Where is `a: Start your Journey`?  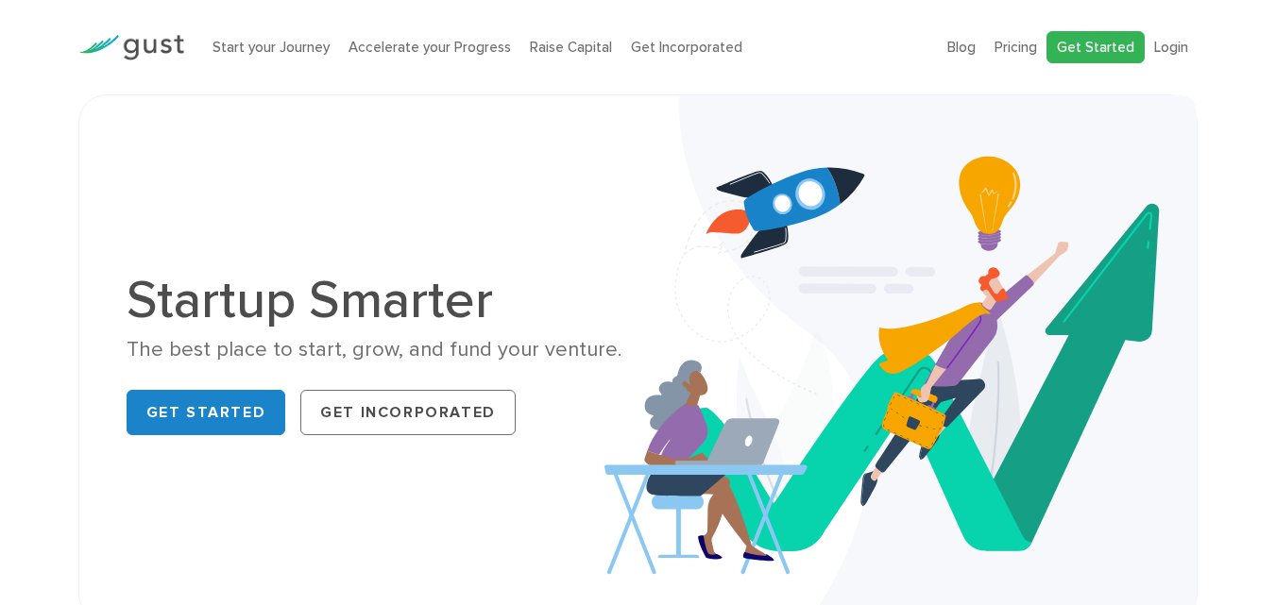 a: Start your Journey is located at coordinates (271, 47).